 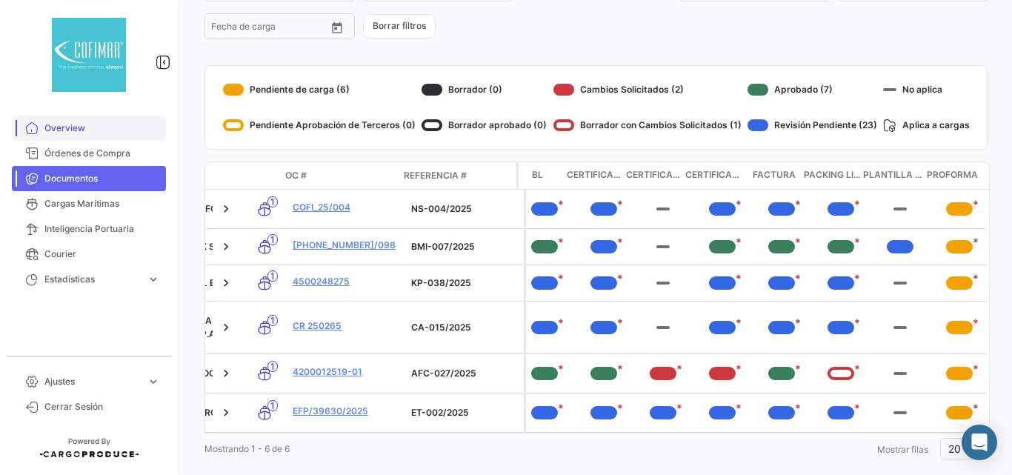 What do you see at coordinates (834, 176) in the screenshot?
I see `datatable-header-cell: Packing List` at bounding box center [834, 176].